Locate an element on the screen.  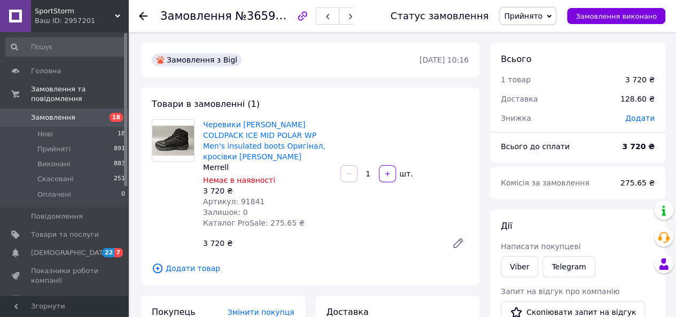
div: Замовлення з Bigl is located at coordinates (197, 60).